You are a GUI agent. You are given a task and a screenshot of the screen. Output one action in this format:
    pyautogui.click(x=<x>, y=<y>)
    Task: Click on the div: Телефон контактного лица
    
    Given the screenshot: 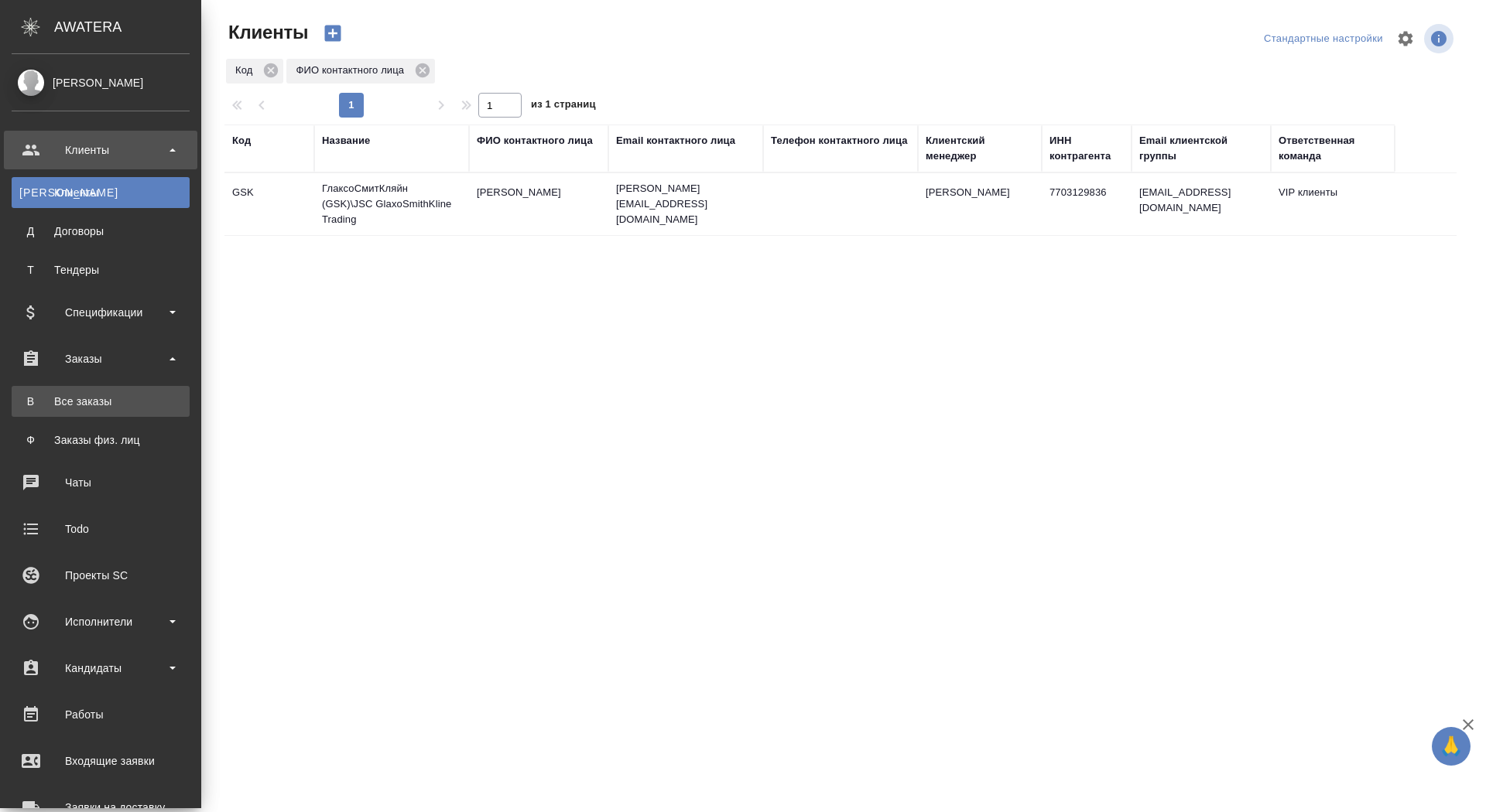 What is the action you would take?
    pyautogui.click(x=839, y=141)
    